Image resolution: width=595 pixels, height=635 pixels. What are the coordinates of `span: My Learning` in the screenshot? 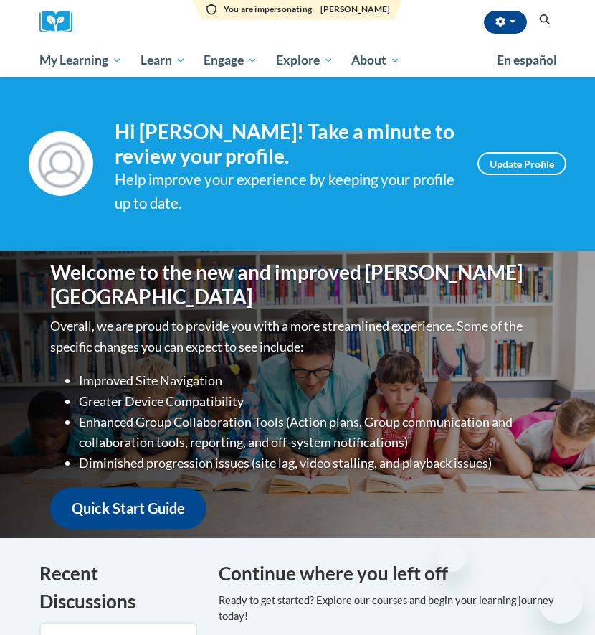 It's located at (80, 60).